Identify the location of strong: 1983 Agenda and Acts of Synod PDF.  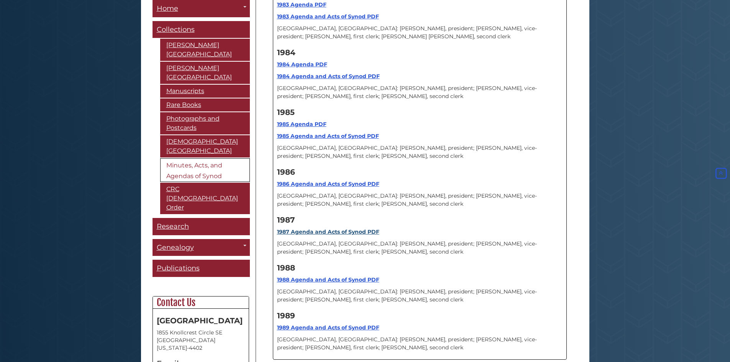
(328, 16).